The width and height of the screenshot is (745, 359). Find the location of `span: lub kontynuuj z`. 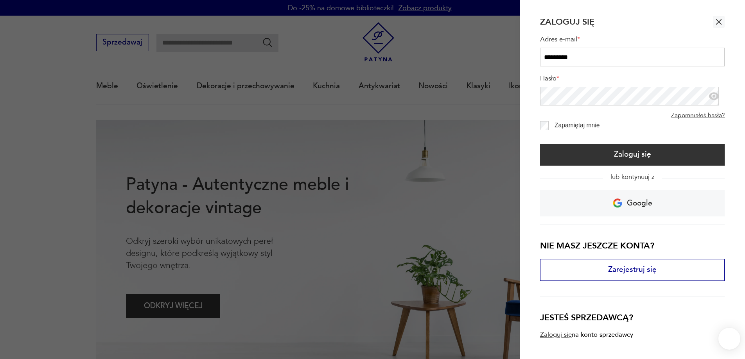

span: lub kontynuuj z is located at coordinates (632, 177).